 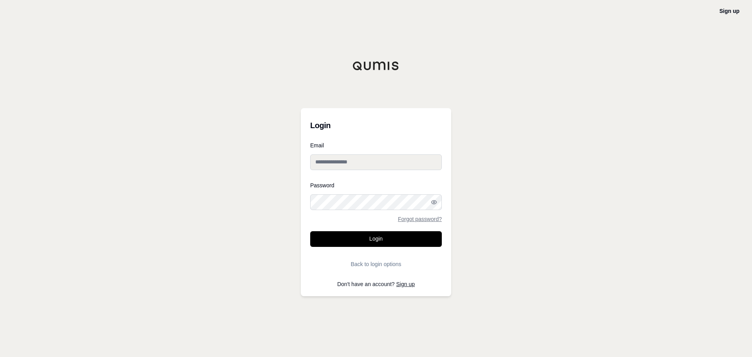 What do you see at coordinates (376, 264) in the screenshot?
I see `button: Back to login options` at bounding box center [376, 264].